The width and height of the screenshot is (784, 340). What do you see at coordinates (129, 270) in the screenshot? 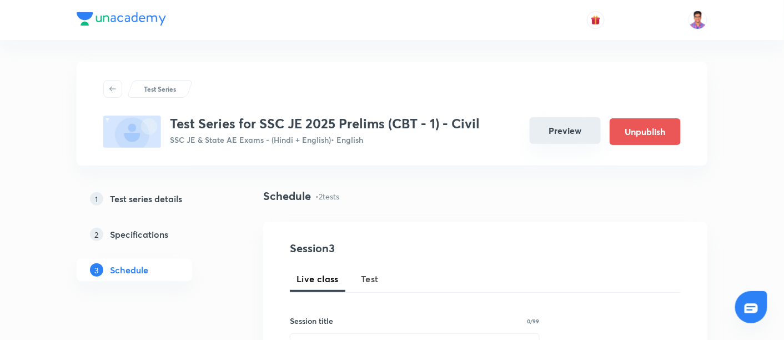
I see `h5: Schedule` at bounding box center [129, 270].